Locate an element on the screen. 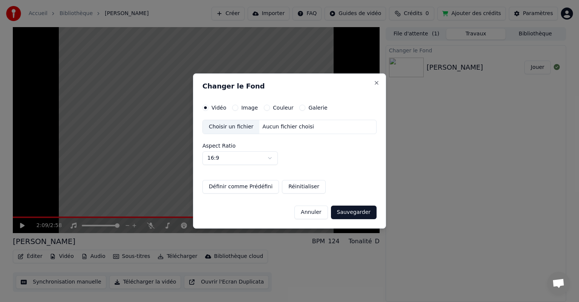 This screenshot has width=579, height=302. button: Réinitialiser is located at coordinates (304, 187).